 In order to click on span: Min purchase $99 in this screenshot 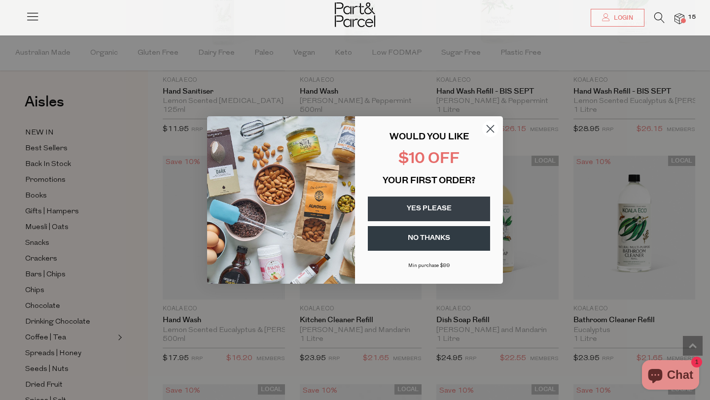, I will do `click(429, 266)`.